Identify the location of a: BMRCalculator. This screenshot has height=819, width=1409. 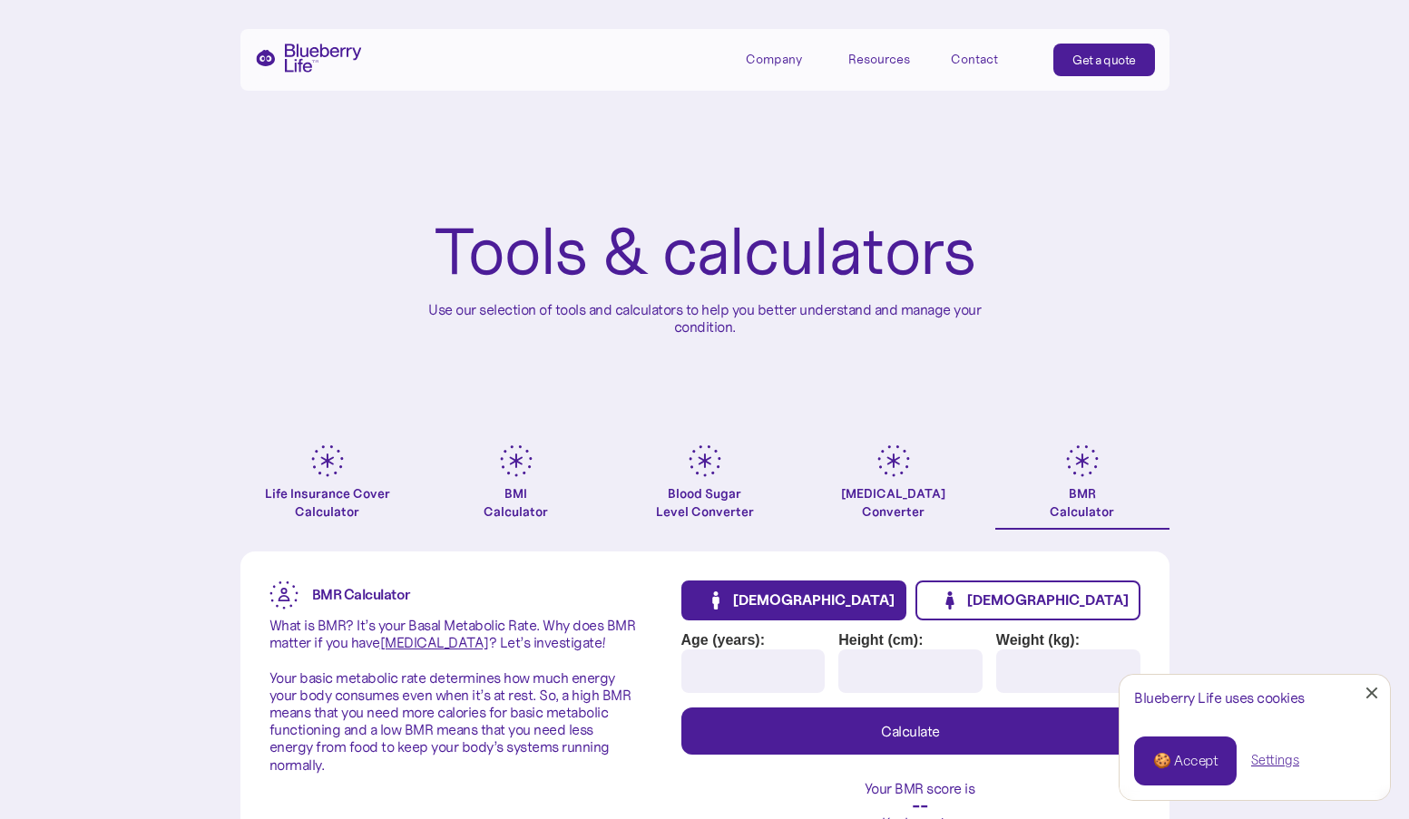
(1082, 487).